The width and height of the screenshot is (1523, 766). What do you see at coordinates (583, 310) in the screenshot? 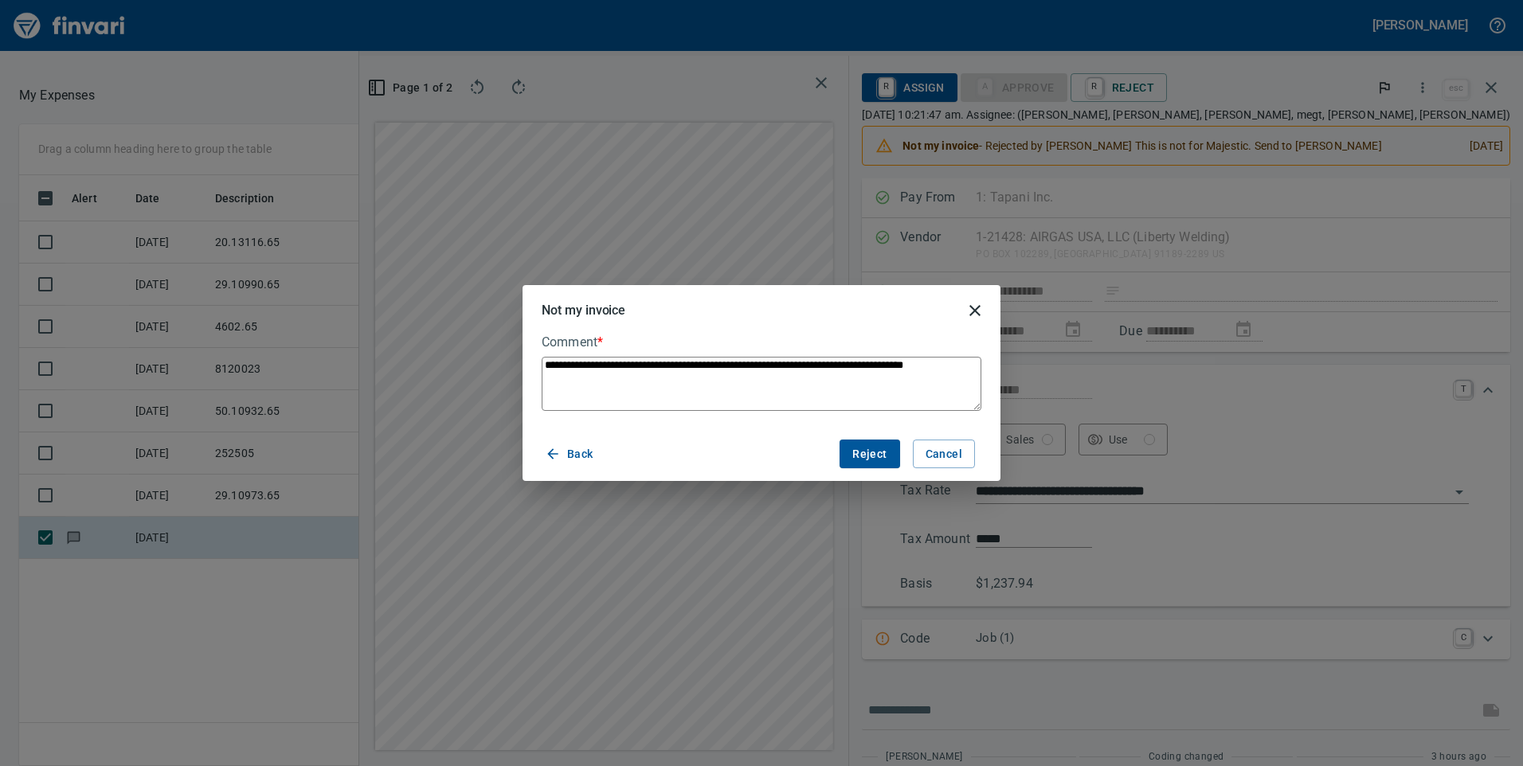
I see `h5: Not my invoice` at bounding box center [583, 310].